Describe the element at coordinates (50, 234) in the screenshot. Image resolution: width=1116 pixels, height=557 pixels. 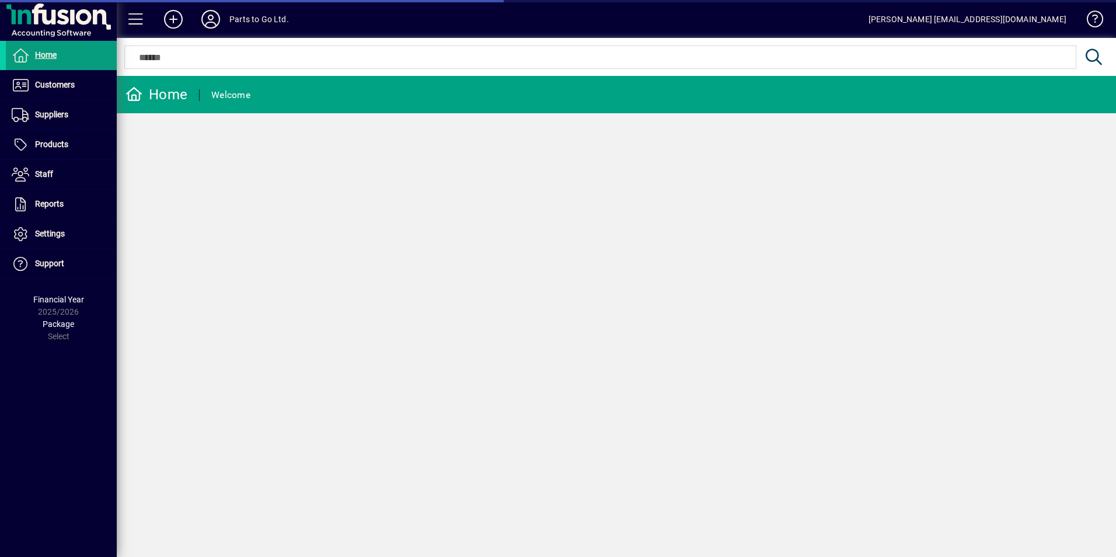
I see `span: Settings` at that location.